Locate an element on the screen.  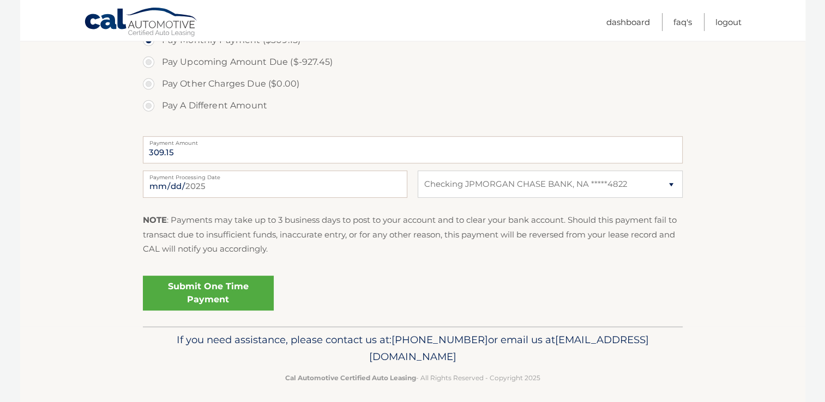
p: : Payments may take up to 3 business days to post to your account and to clear your bank account.... is located at coordinates (413, 234).